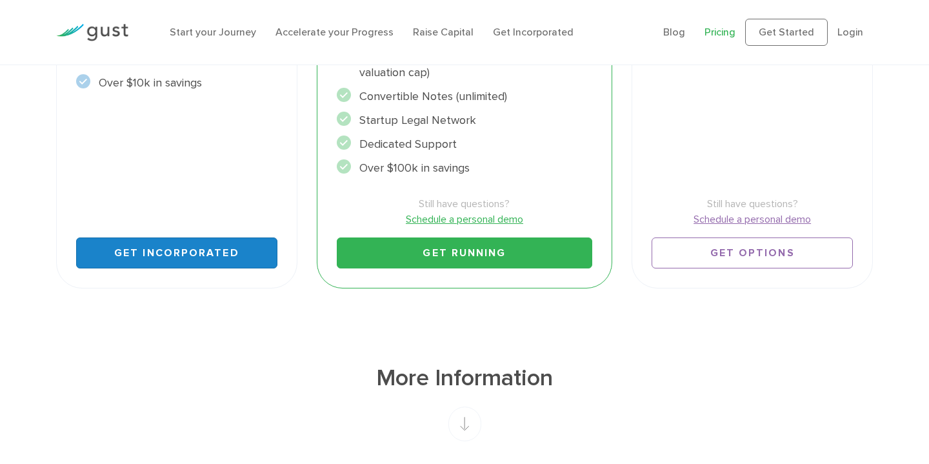 The height and width of the screenshot is (464, 929). I want to click on li: Over $10k in savings, so click(177, 83).